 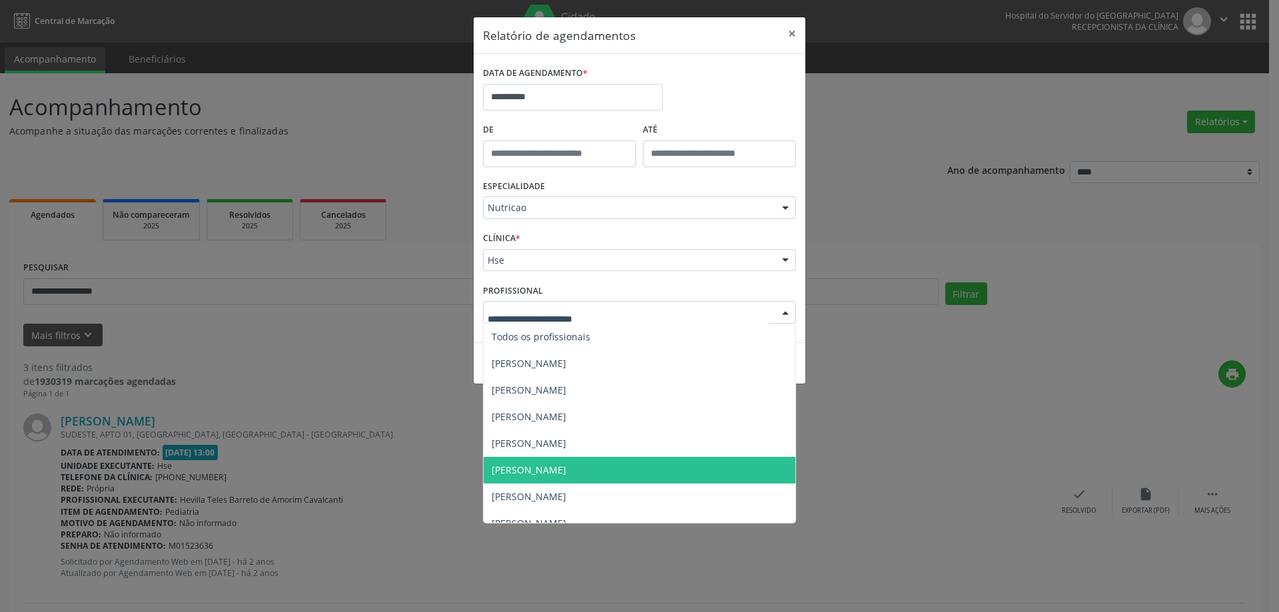 I want to click on label: DATA DE AGENDAMENTO, so click(x=535, y=73).